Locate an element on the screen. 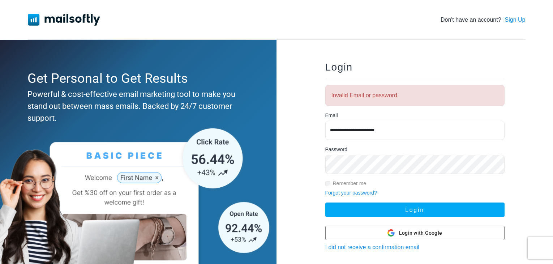  a: I did not receive a confirmation email is located at coordinates (373, 247).